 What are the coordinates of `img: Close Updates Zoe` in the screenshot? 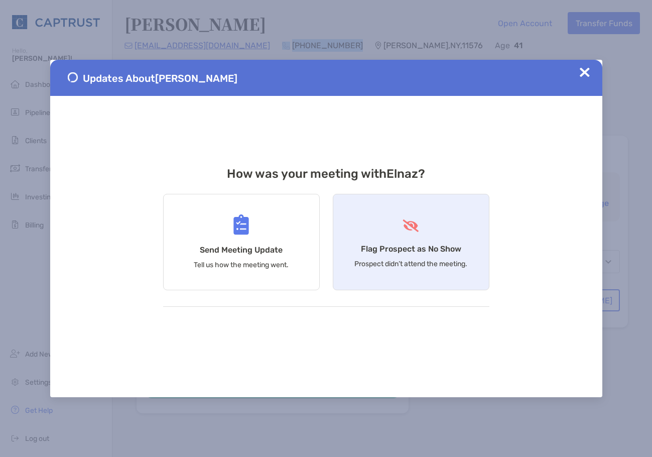 It's located at (585, 72).